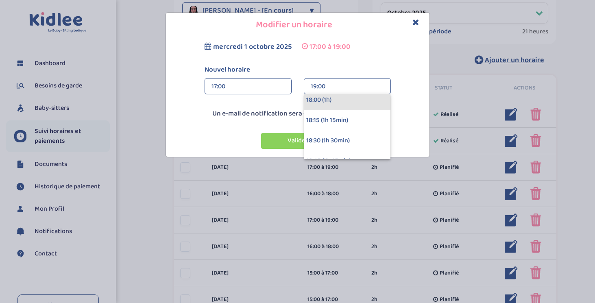  I want to click on div: 18:45 (1h 45min), so click(347, 161).